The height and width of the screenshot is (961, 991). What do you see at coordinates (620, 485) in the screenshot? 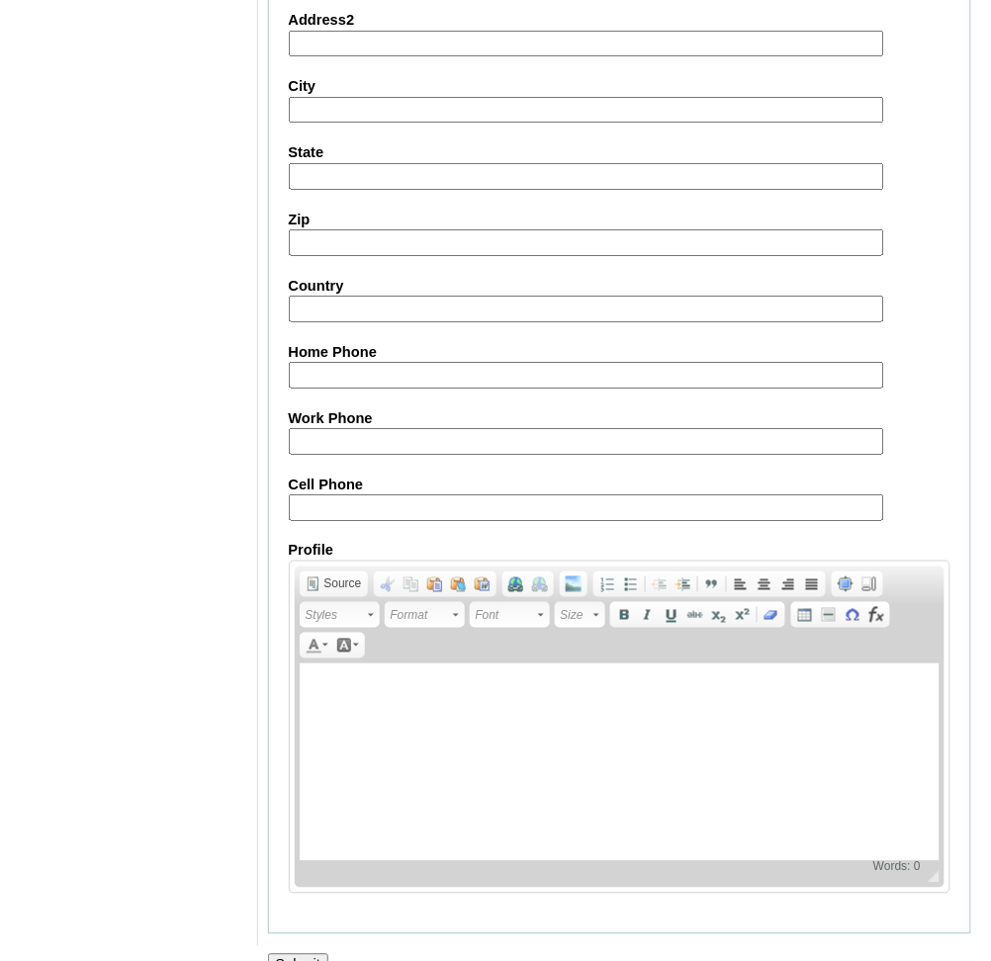
I see `label: Cell Phone` at bounding box center [620, 485].